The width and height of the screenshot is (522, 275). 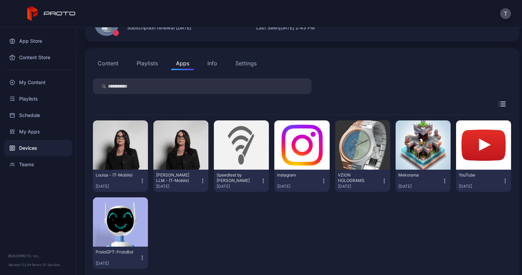 I want to click on div: Mekorama, so click(x=417, y=175).